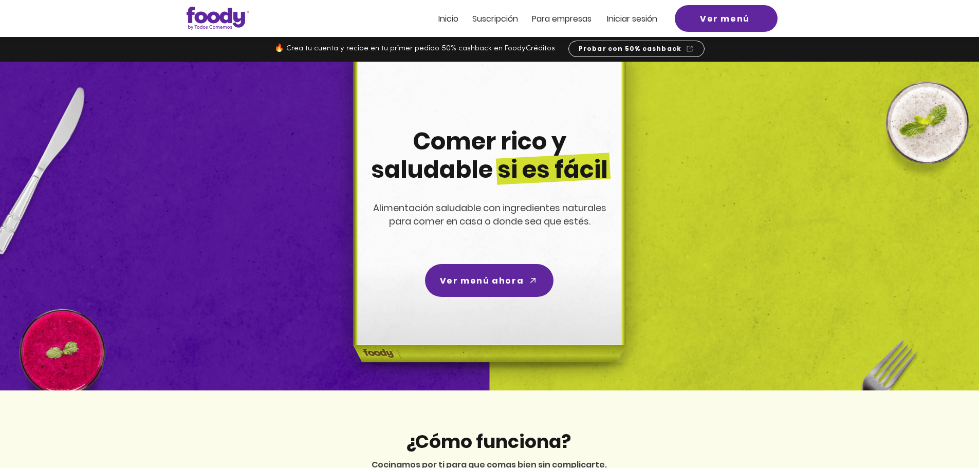  Describe the element at coordinates (562, 19) in the screenshot. I see `a: Para empresas` at that location.